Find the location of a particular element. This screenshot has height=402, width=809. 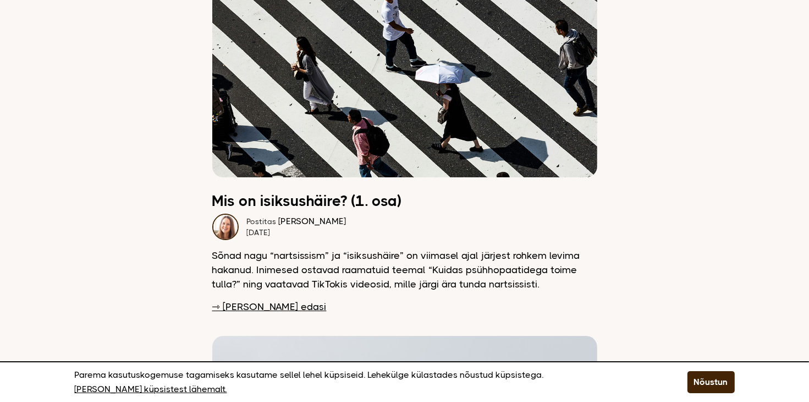

img: Dagmar naeratamas is located at coordinates (226, 227).